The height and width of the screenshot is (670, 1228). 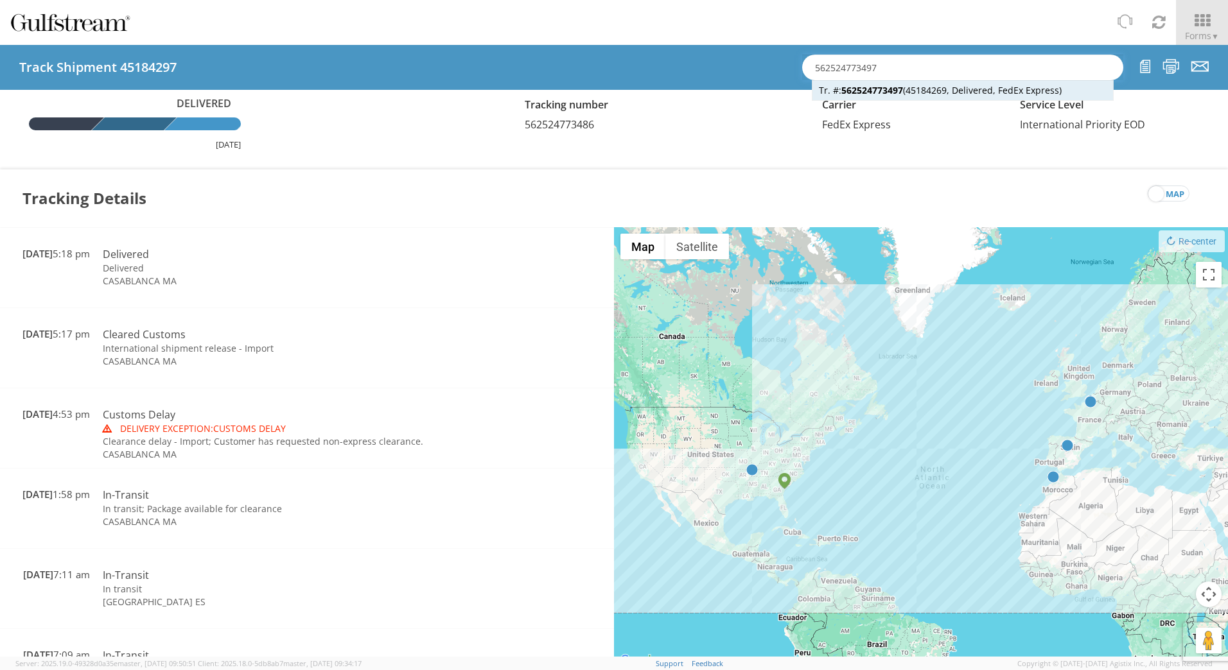 What do you see at coordinates (1174, 194) in the screenshot?
I see `span: map` at bounding box center [1174, 194].